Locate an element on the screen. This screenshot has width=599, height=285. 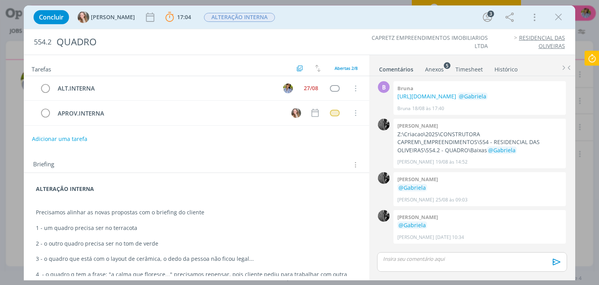
button: ALTERAÇÃO INTERNA is located at coordinates (239, 17).